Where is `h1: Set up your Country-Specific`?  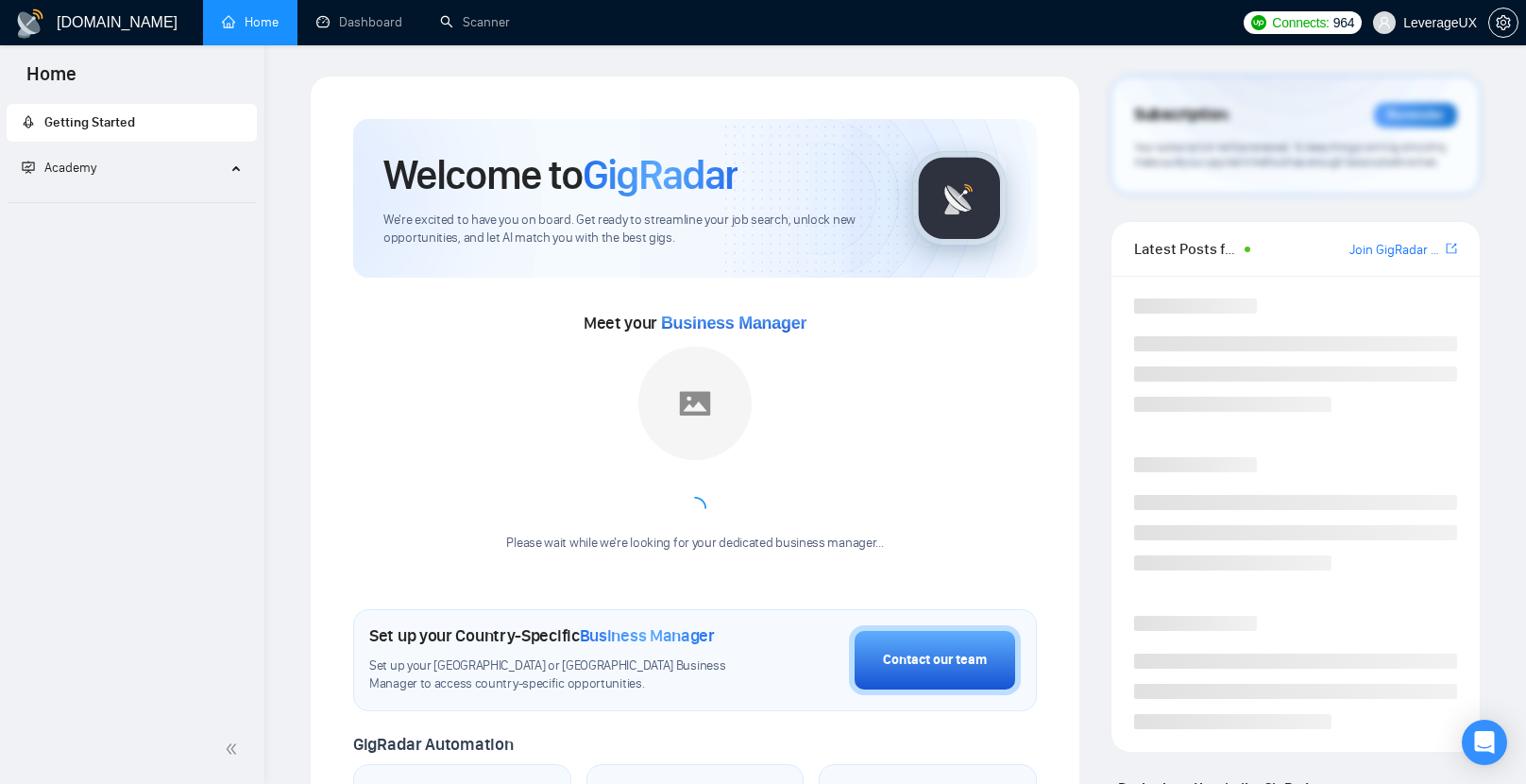
h1: Set up your Country-Specific is located at coordinates (542, 636).